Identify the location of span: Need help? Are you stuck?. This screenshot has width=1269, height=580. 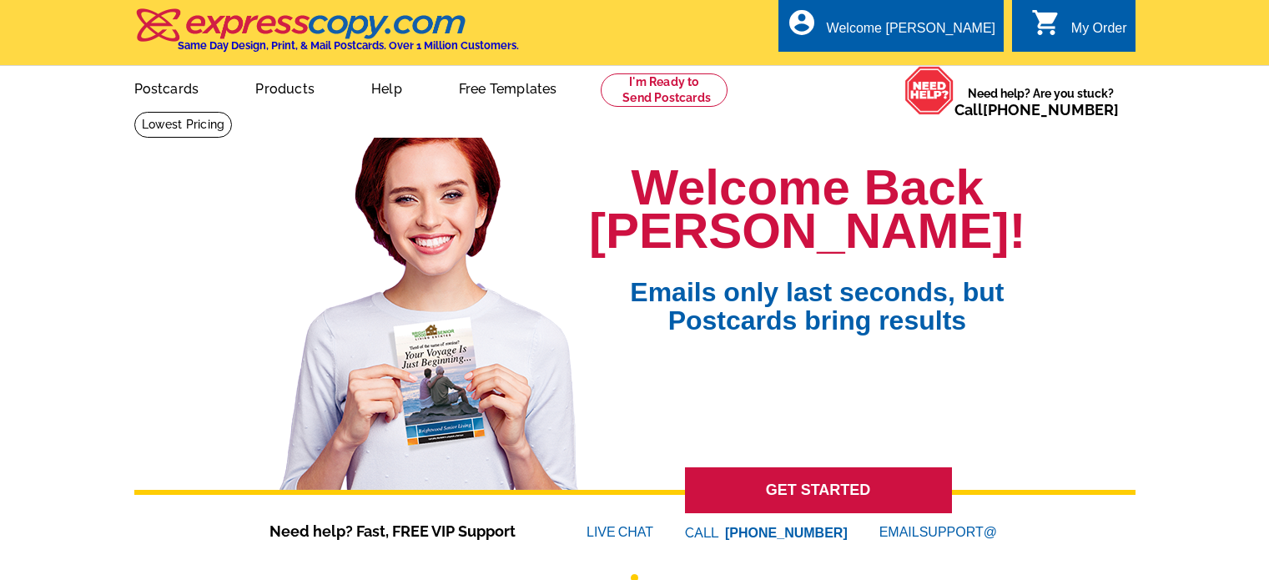
(1040, 102).